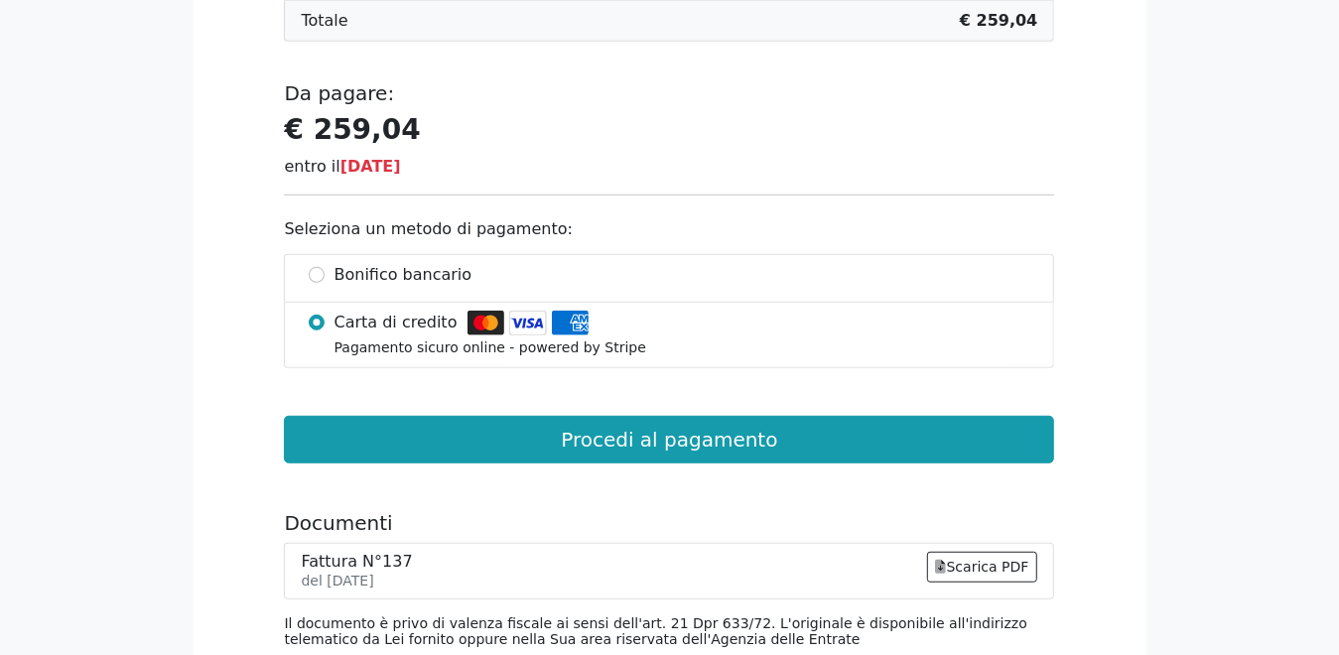 The height and width of the screenshot is (655, 1339). Describe the element at coordinates (324, 21) in the screenshot. I see `span: Totale` at that location.